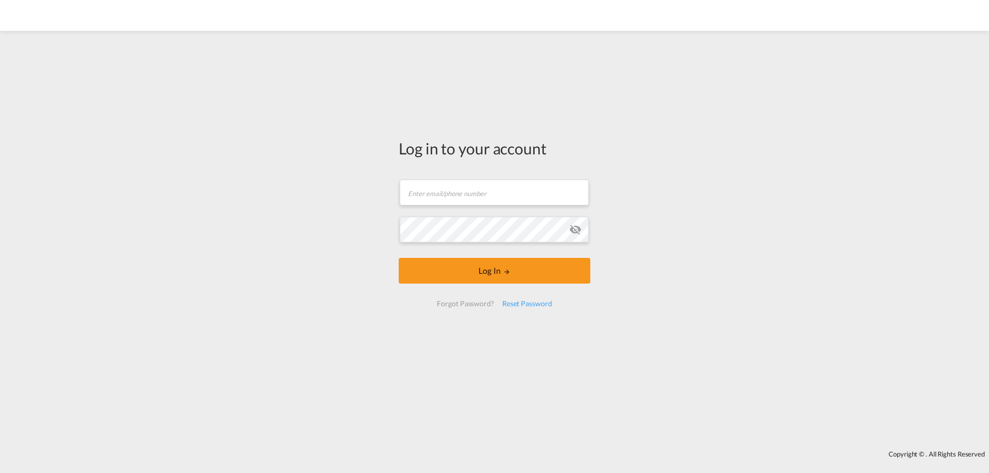 The height and width of the screenshot is (473, 989). I want to click on div: Forgot Password?, so click(465, 304).